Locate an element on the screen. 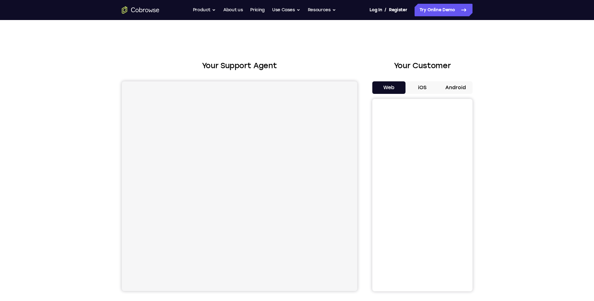 The width and height of the screenshot is (594, 301). h2: Your Support Agent is located at coordinates (240, 66).